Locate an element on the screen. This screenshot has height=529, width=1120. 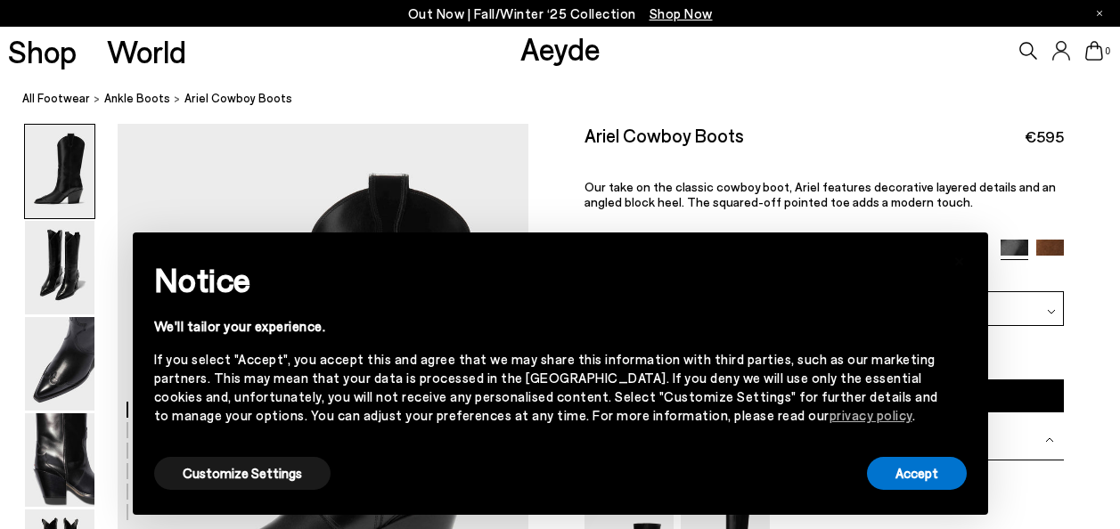
div: If you select "Accept", you accept this and agree that we may share this information with third p... is located at coordinates (546, 388).